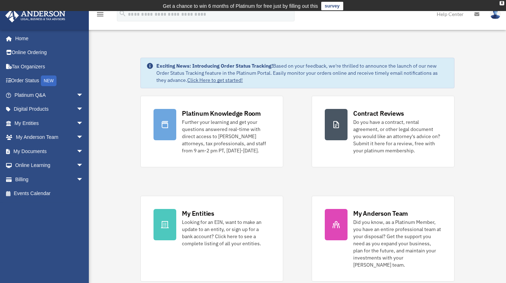 This screenshot has height=283, width=506. What do you see at coordinates (100, 14) in the screenshot?
I see `i: menu` at bounding box center [100, 14].